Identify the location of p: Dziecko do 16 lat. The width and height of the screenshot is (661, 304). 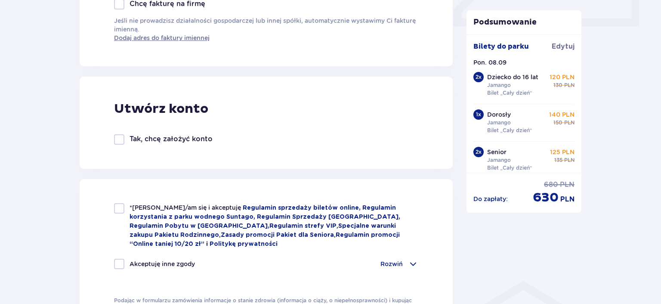
(512, 77).